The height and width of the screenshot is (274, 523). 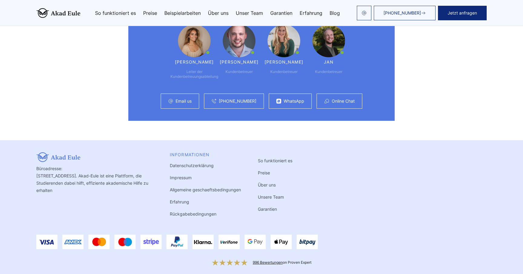 I want to click on a: Rückgabebedingungen, so click(x=193, y=214).